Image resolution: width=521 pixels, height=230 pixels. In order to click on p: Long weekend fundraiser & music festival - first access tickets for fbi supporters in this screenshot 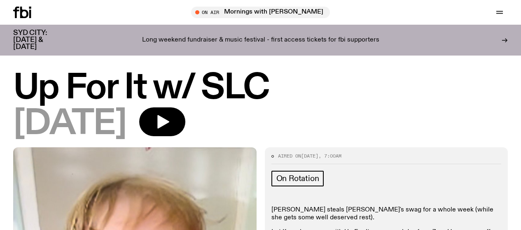, I will do `click(261, 40)`.